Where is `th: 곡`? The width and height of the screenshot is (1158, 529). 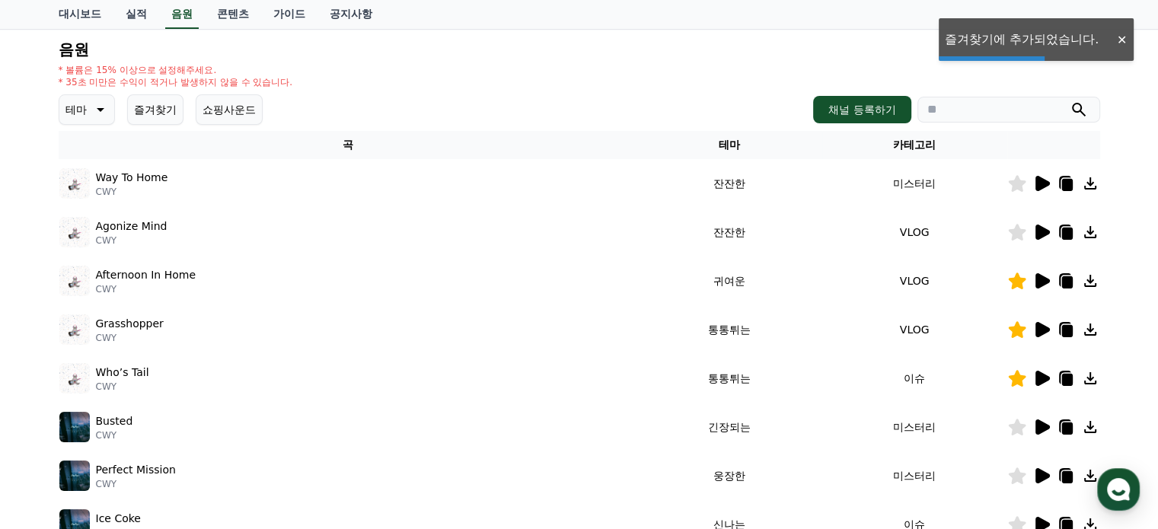
th: 곡 is located at coordinates (348, 145).